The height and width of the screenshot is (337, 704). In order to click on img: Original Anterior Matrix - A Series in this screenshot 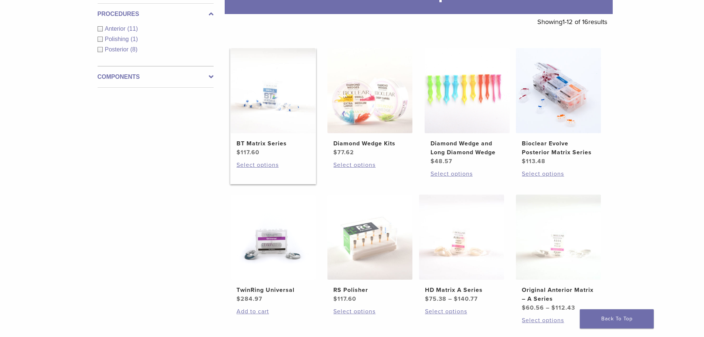, I will do `click(558, 237)`.